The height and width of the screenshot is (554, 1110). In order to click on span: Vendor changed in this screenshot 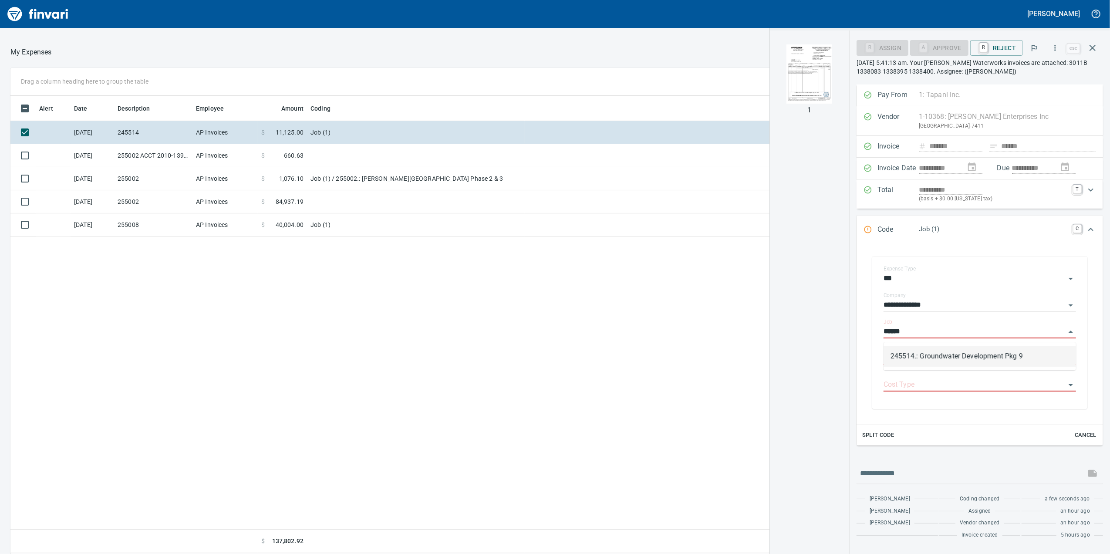, I will do `click(980, 523)`.